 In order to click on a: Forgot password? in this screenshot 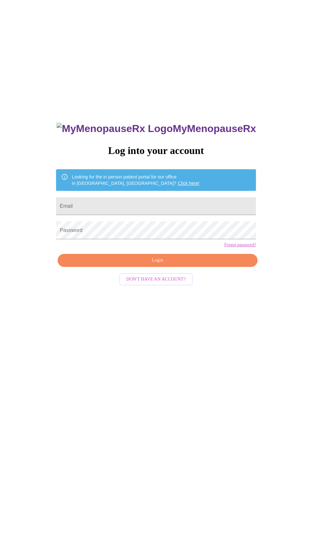, I will do `click(240, 245)`.